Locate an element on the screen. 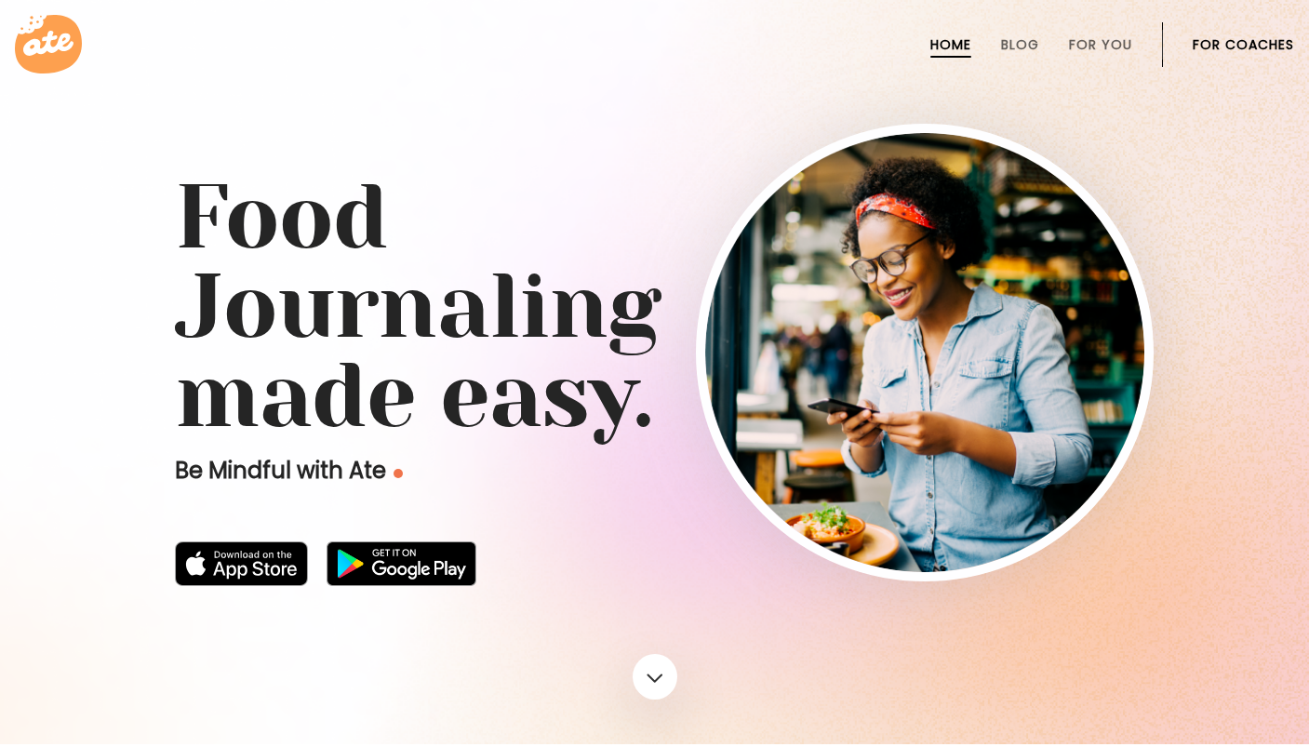  a: Blog is located at coordinates (1020, 45).